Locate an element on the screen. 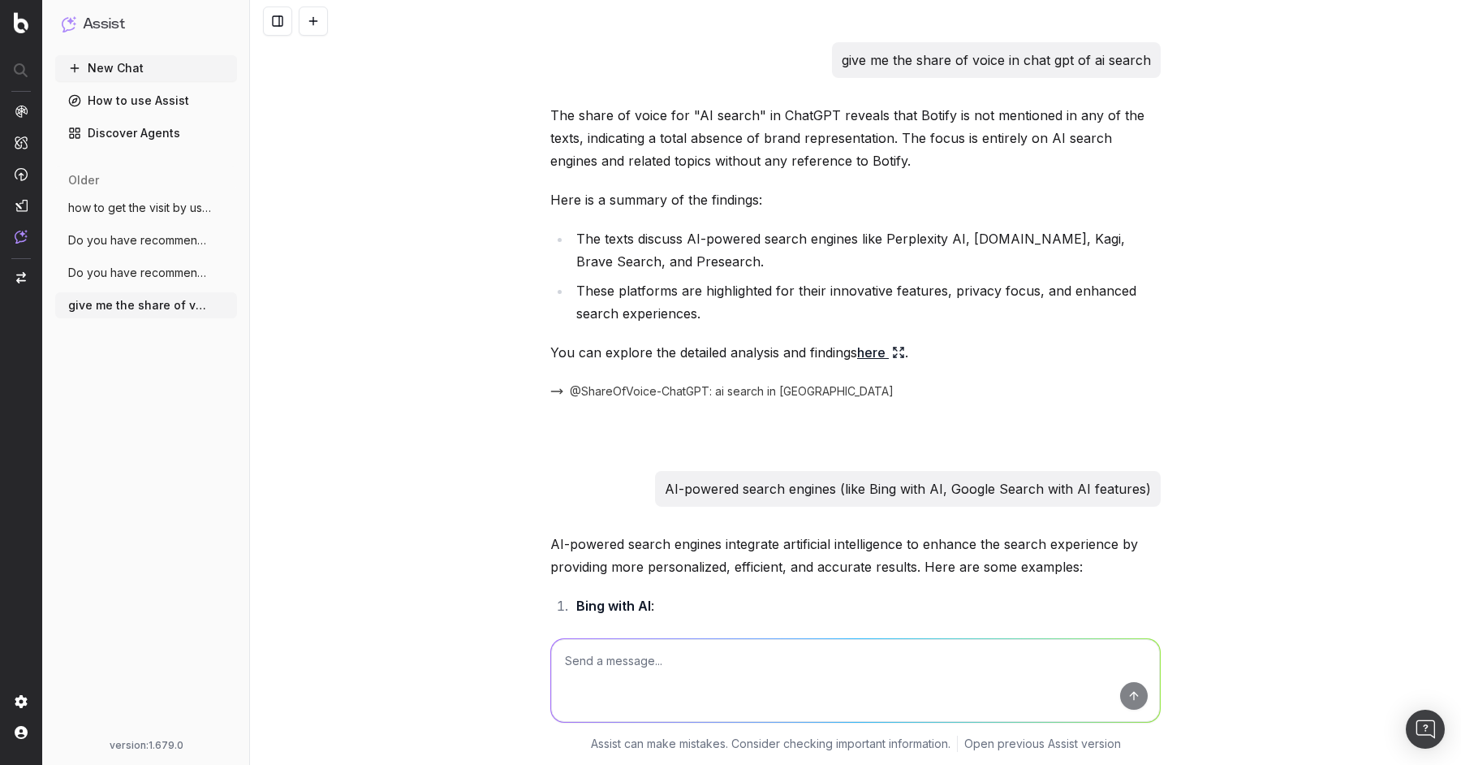 The height and width of the screenshot is (765, 1461). img: Switch project is located at coordinates (21, 278).